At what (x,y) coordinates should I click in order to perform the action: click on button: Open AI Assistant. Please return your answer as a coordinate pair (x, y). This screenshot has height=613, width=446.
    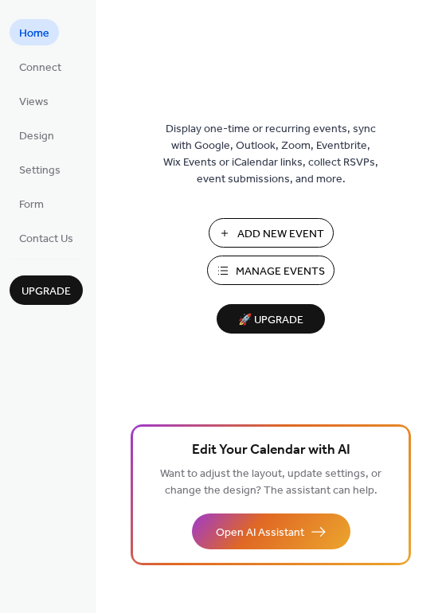
    Looking at the image, I should click on (271, 531).